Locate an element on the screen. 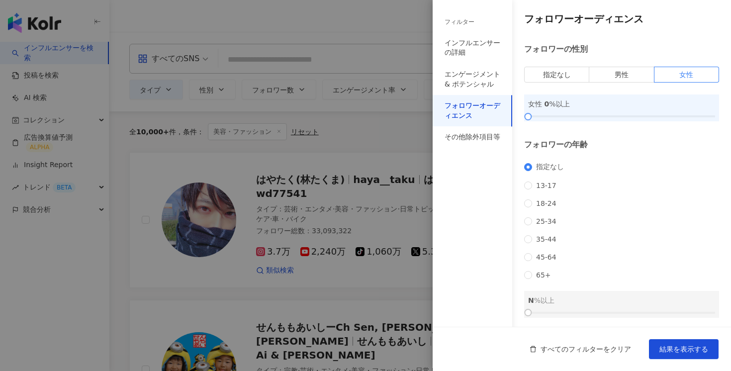  div: フォロワーオーディエンス is located at coordinates (472, 110).